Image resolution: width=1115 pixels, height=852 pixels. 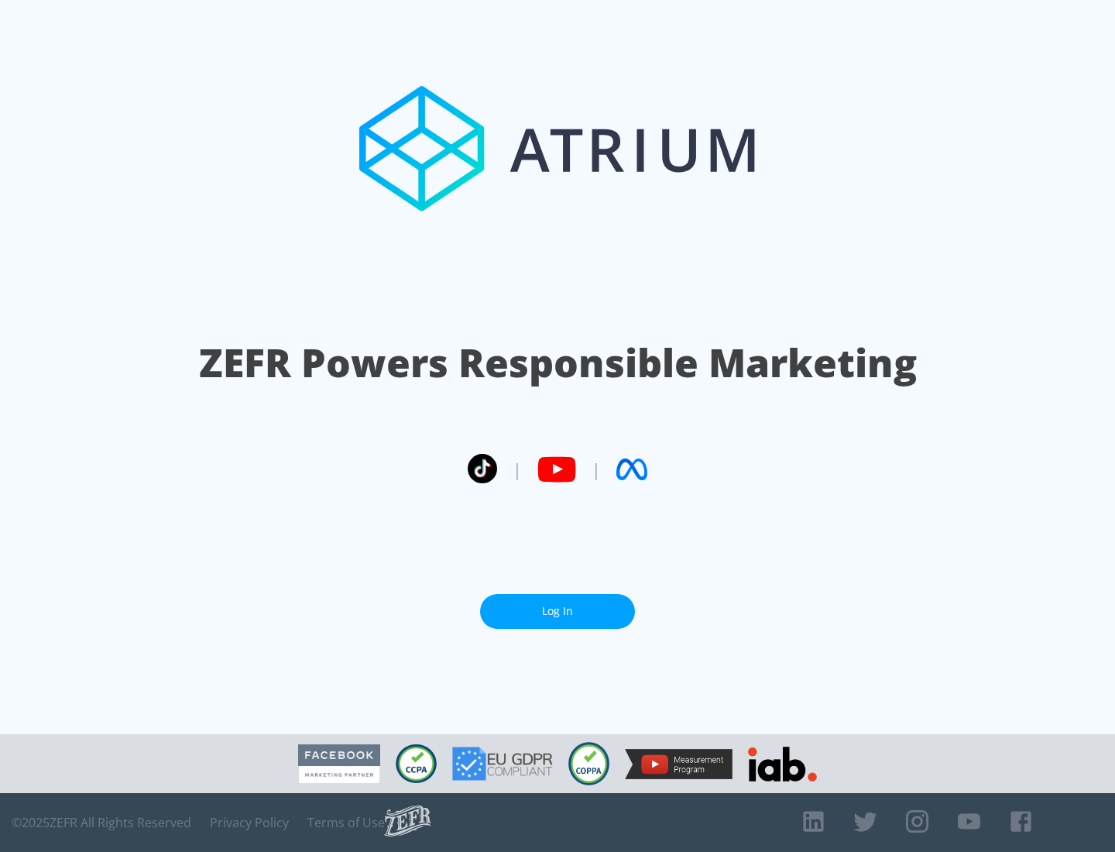 I want to click on span: © 2025 ZEFR All Rights Reserved, so click(x=101, y=822).